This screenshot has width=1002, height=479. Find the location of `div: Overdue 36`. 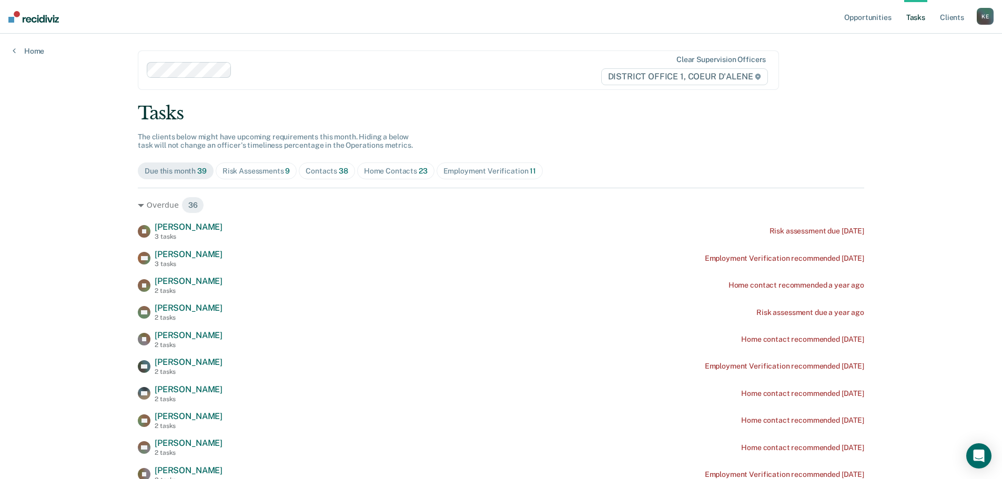

div: Overdue 36 is located at coordinates (501, 205).